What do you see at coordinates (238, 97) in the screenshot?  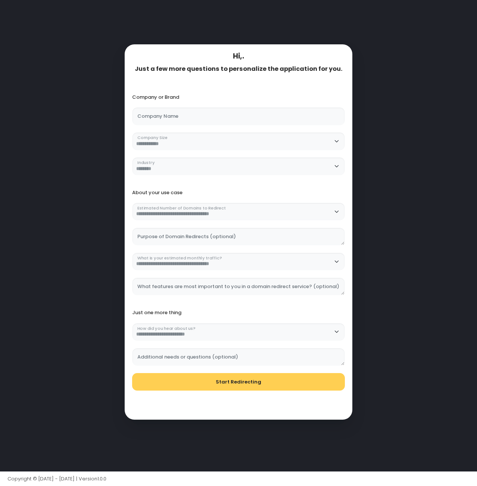 I see `div: Company or Brand` at bounding box center [238, 97].